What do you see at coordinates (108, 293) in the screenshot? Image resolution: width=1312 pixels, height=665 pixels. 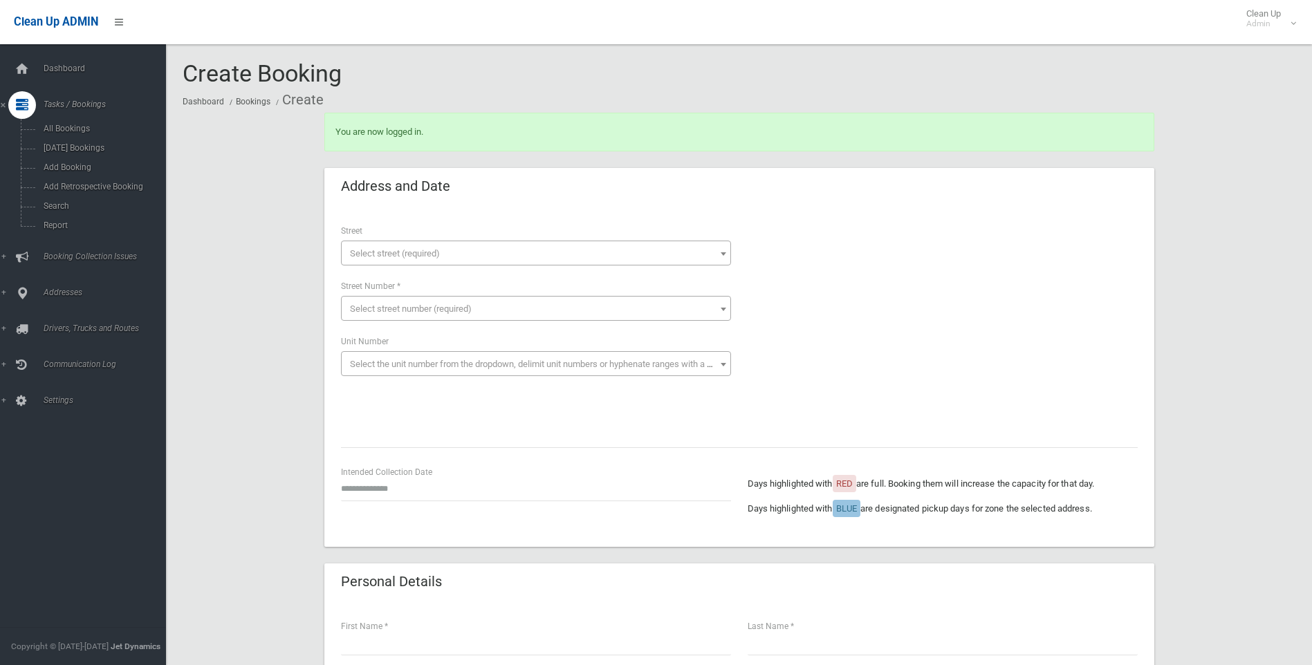 I see `span: Addresses` at bounding box center [108, 293].